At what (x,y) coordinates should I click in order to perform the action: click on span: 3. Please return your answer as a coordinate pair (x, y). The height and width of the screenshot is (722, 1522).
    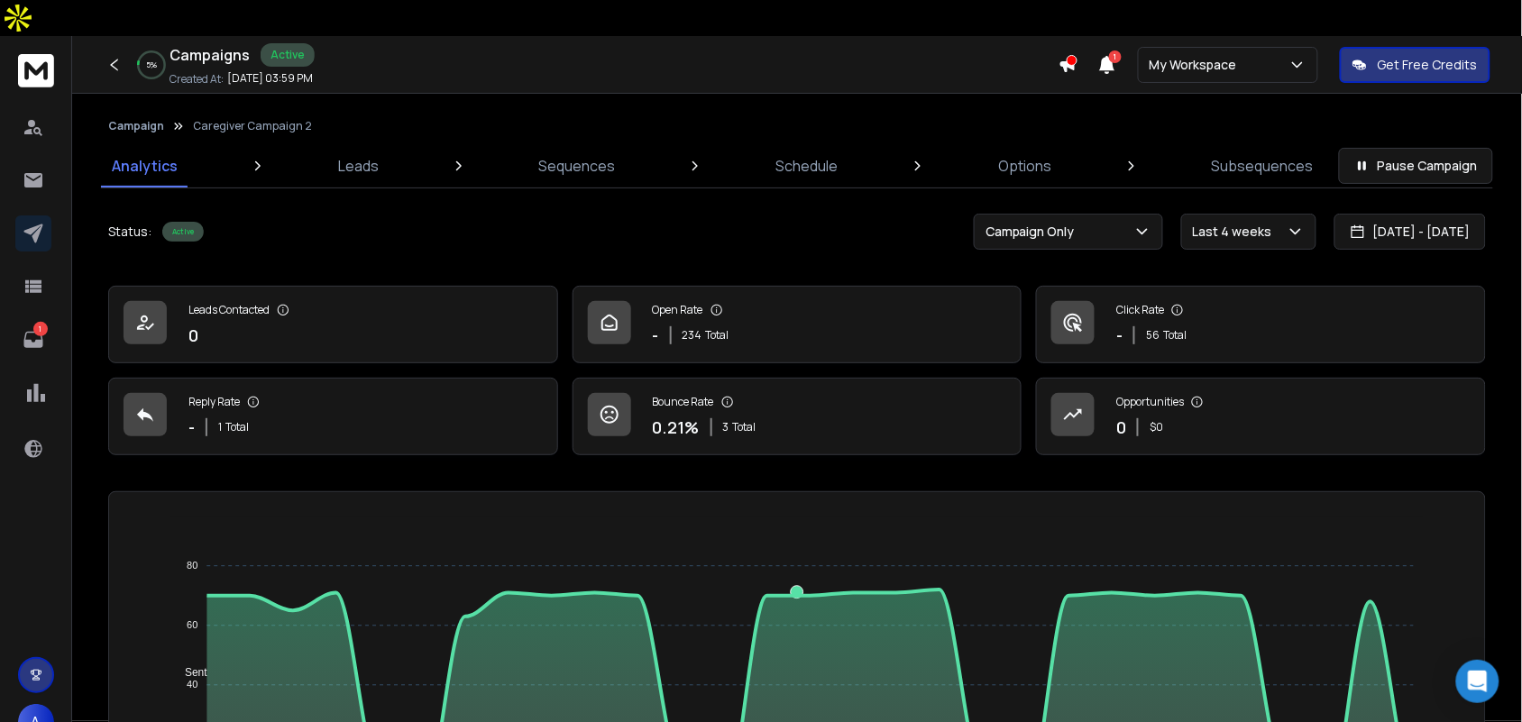
    Looking at the image, I should click on (726, 427).